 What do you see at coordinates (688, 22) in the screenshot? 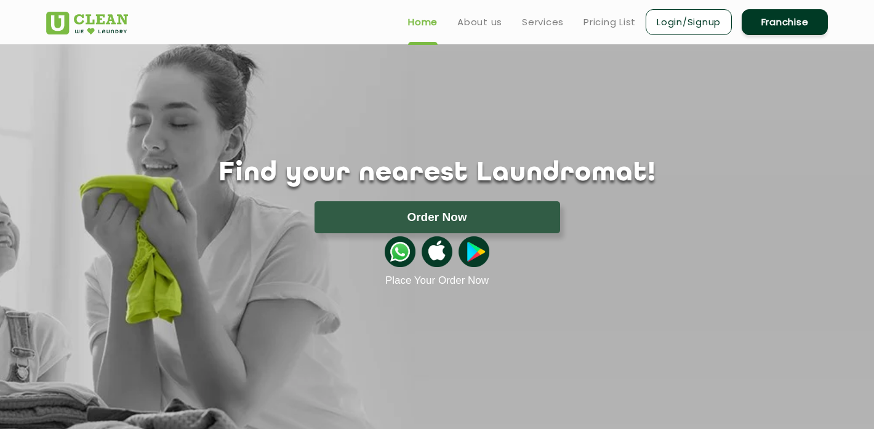
I see `a: Login/Signup` at bounding box center [688, 22].